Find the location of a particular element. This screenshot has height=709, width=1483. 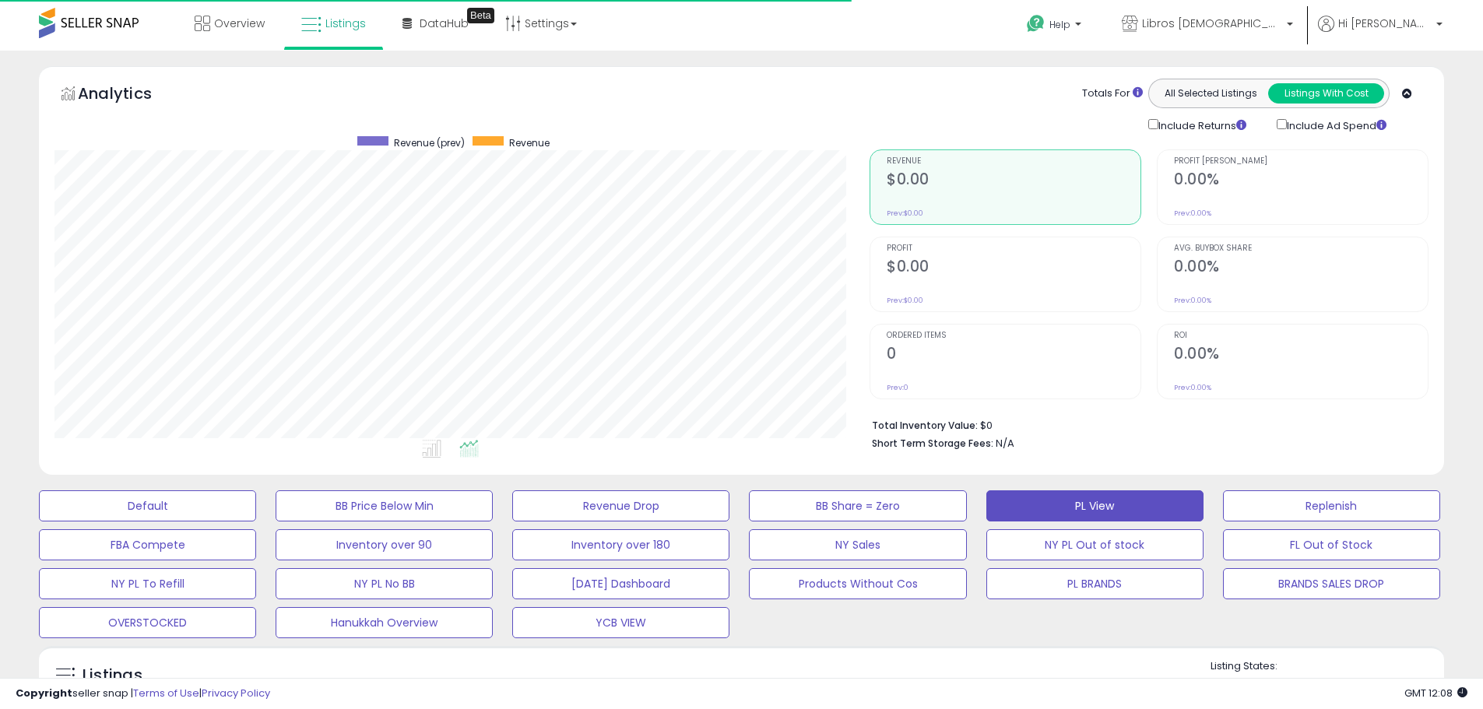

b: Total Inventory Value: is located at coordinates (925, 425).